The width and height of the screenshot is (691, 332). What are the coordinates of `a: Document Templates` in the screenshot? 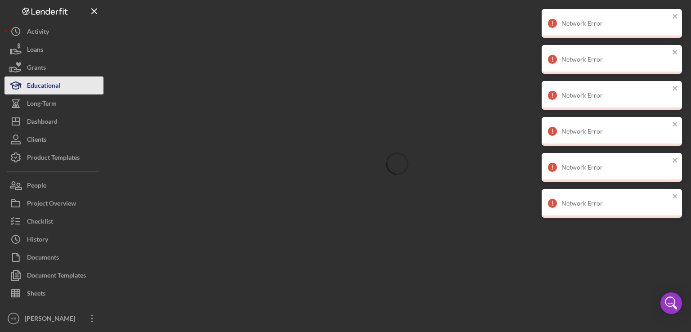 It's located at (54, 275).